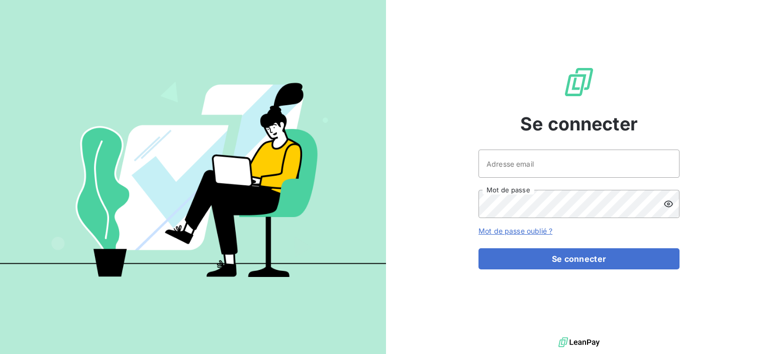  What do you see at coordinates (579, 163) in the screenshot?
I see `input: placeholder` at bounding box center [579, 163].